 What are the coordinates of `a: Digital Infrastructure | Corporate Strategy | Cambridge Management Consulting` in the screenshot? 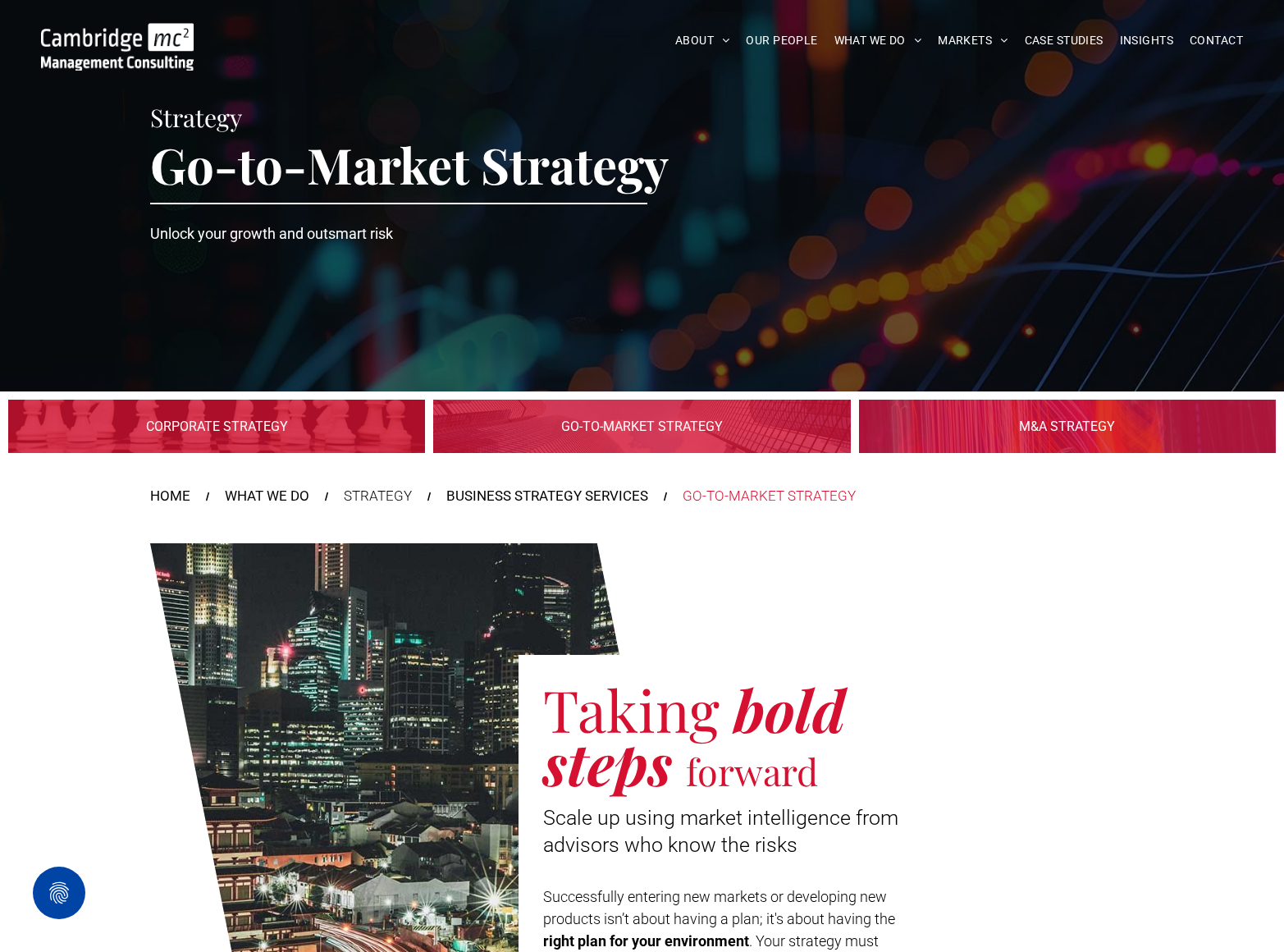 It's located at (217, 425).